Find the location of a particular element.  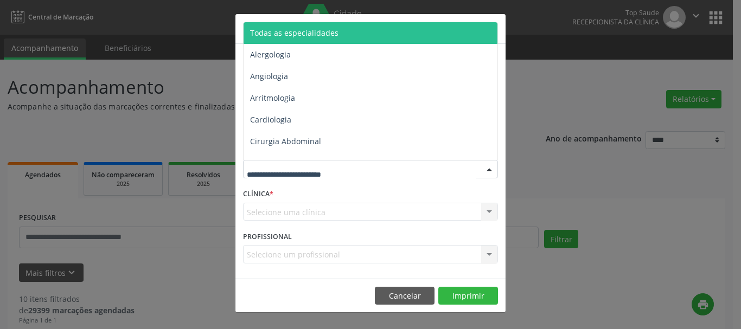

button: Close is located at coordinates (495, 27).